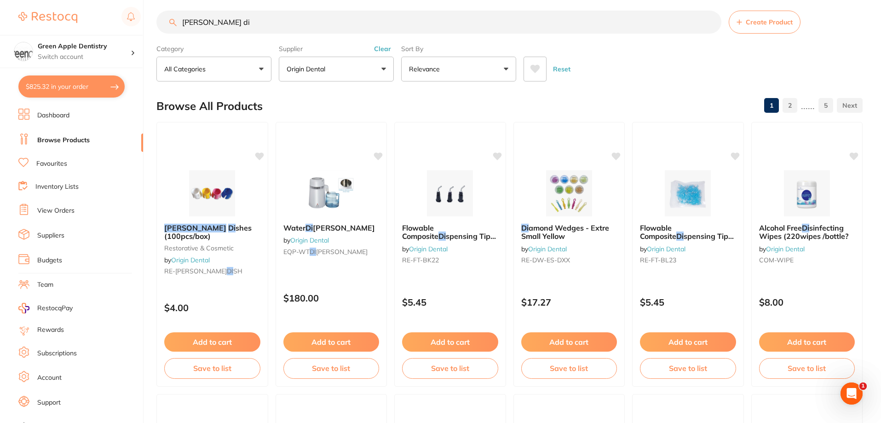 This screenshot has height=423, width=881. I want to click on p: All Categories, so click(187, 69).